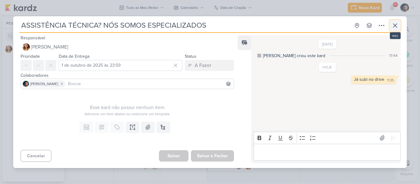  Describe the element at coordinates (209, 65) in the screenshot. I see `button: A Fazer` at that location.